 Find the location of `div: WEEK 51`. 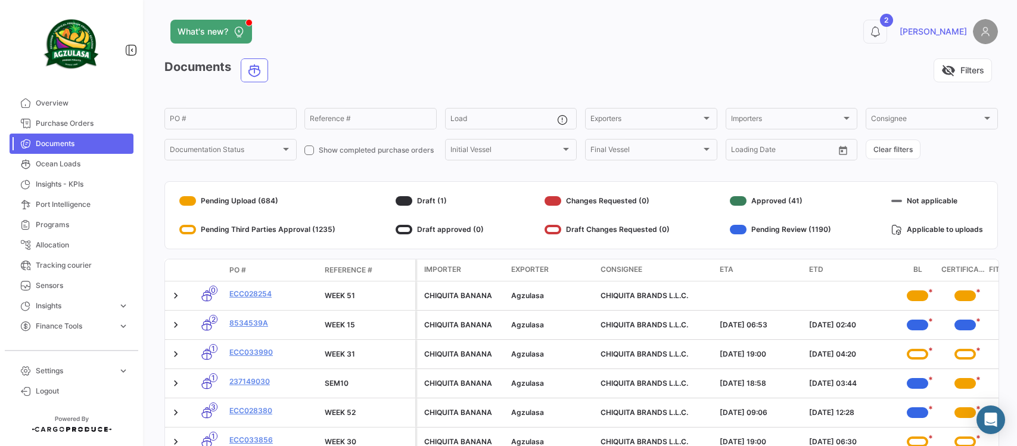

div: WEEK 51 is located at coordinates (368, 296).